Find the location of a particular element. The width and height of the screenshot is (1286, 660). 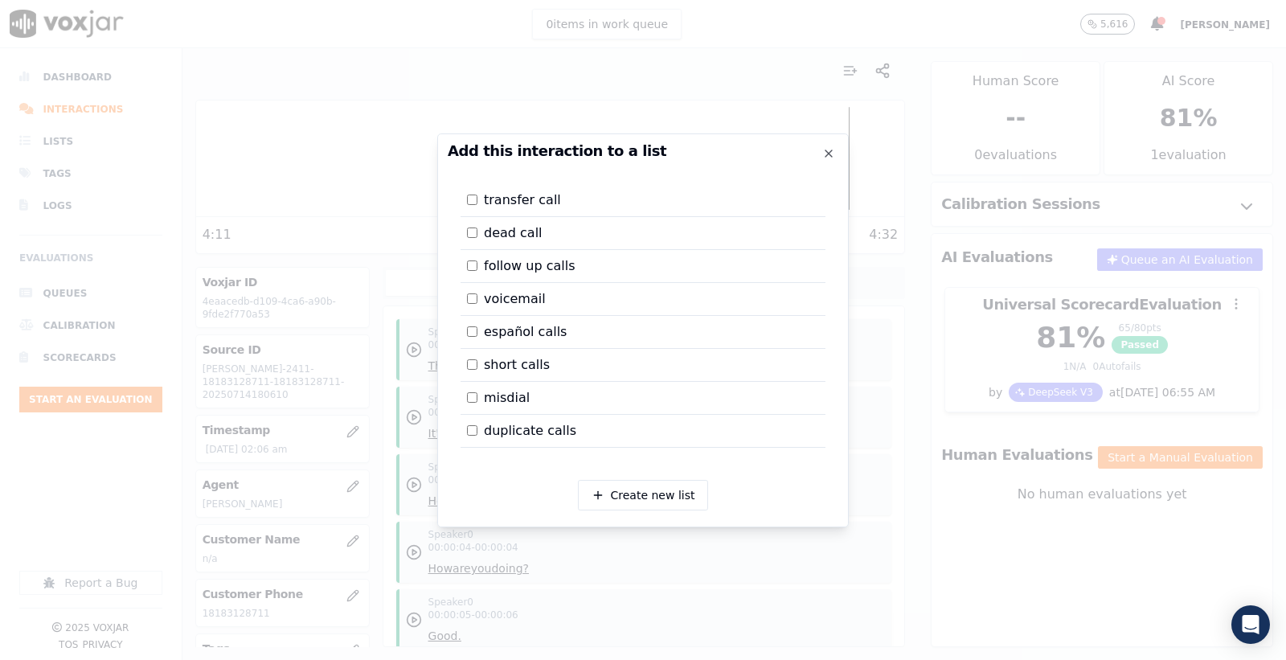

h2: Add this interaction to a list is located at coordinates (643, 151).